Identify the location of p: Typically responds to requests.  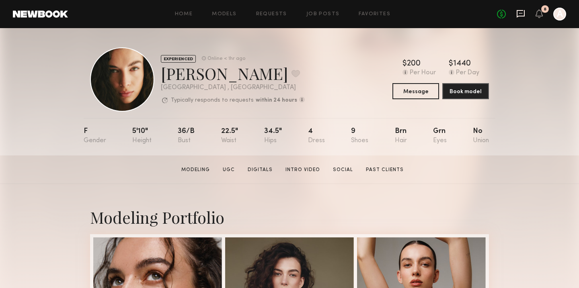
(212, 101).